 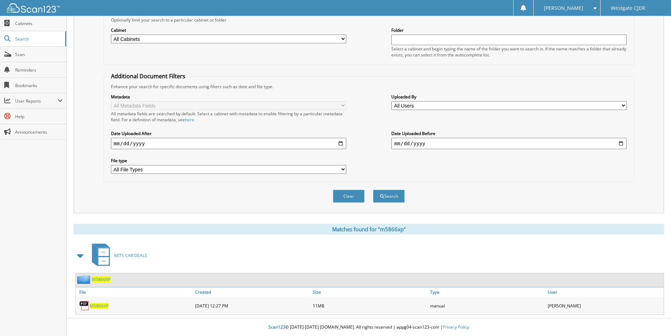 What do you see at coordinates (39, 85) in the screenshot?
I see `span: Bookmarks` at bounding box center [39, 85].